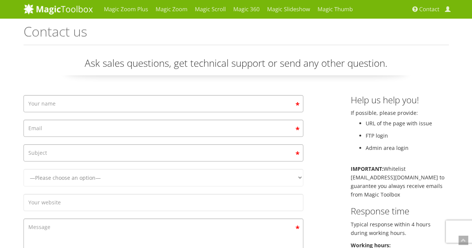 This screenshot has height=248, width=472. What do you see at coordinates (407, 148) in the screenshot?
I see `li: Admin area login` at bounding box center [407, 148].